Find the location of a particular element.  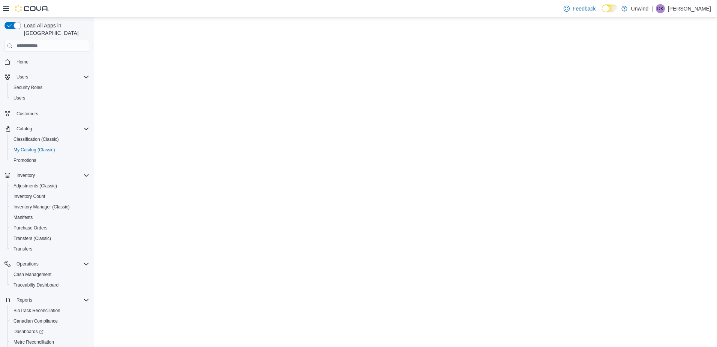

span: Customers is located at coordinates (27, 114).